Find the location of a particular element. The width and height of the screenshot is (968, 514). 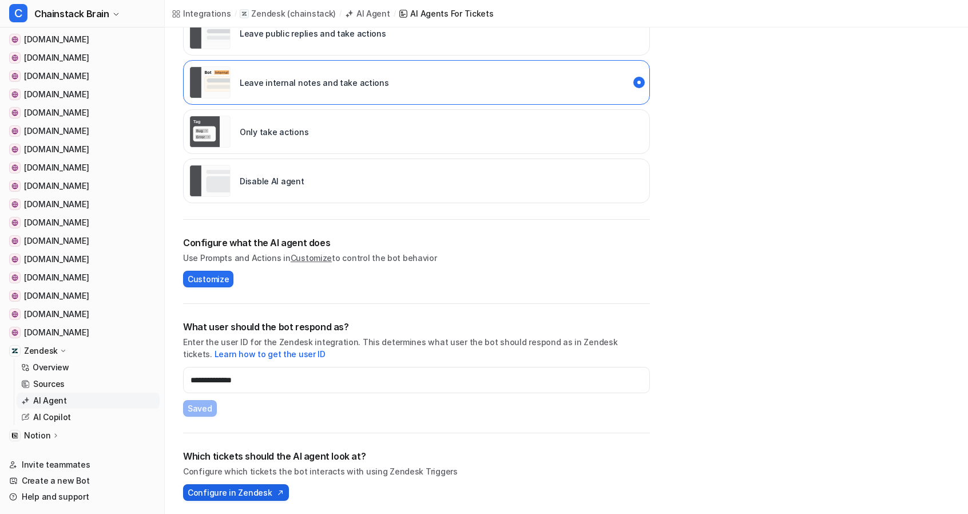

div: Integrations is located at coordinates (207, 13).